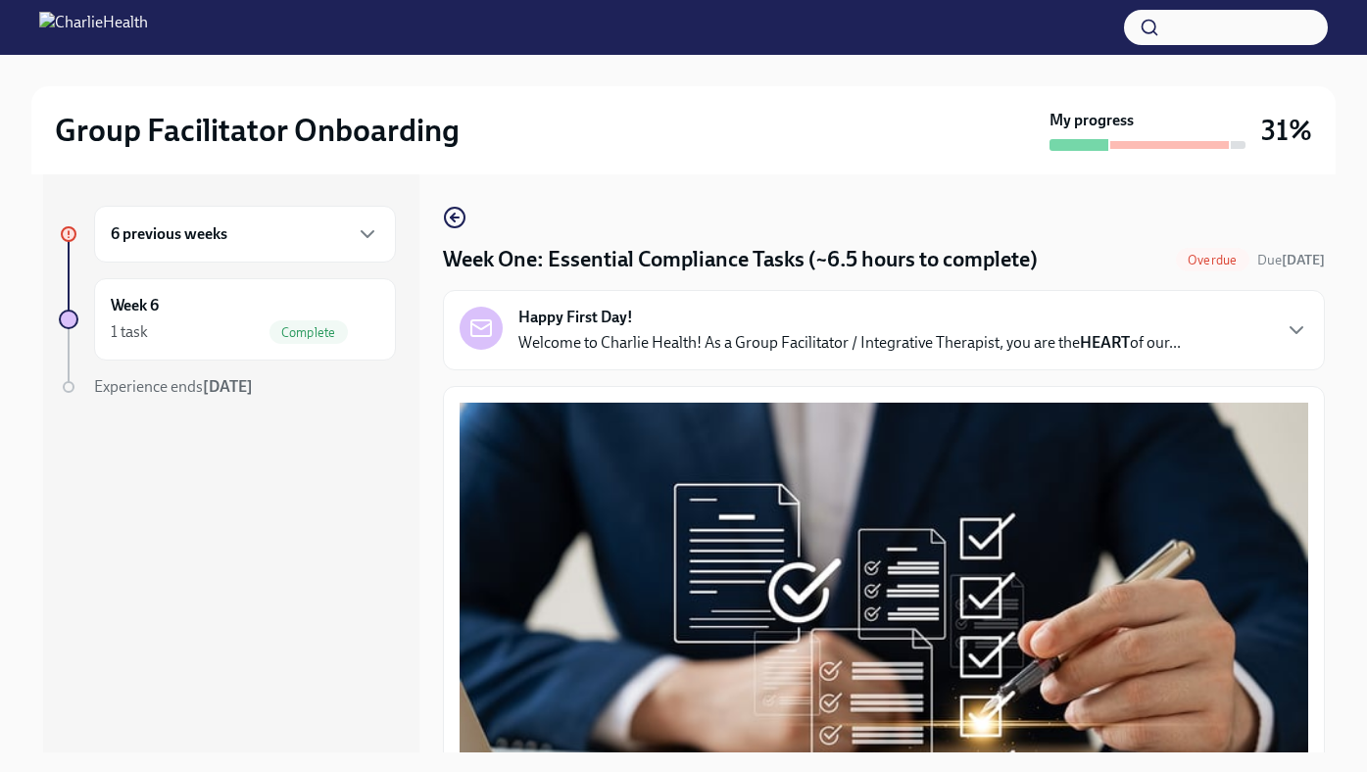  Describe the element at coordinates (309, 332) in the screenshot. I see `span: Complete` at that location.